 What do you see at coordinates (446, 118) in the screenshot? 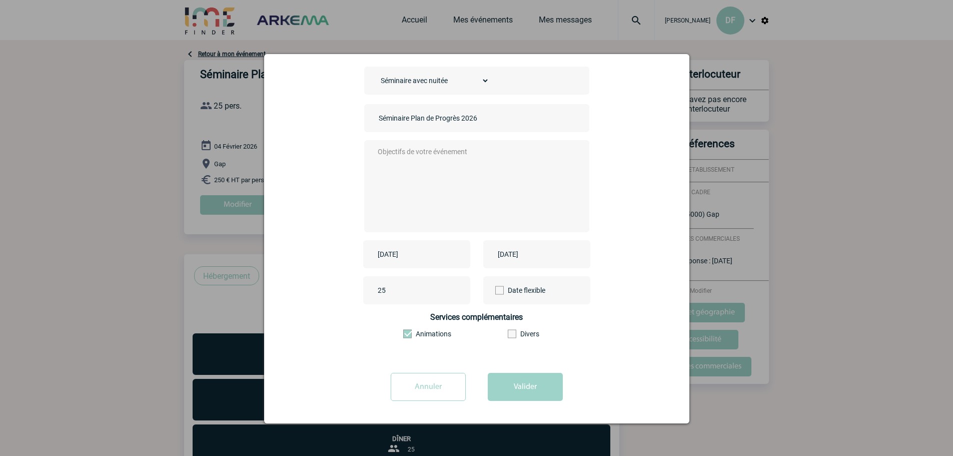
I see `input: Nom de l'événement` at bounding box center [446, 118].